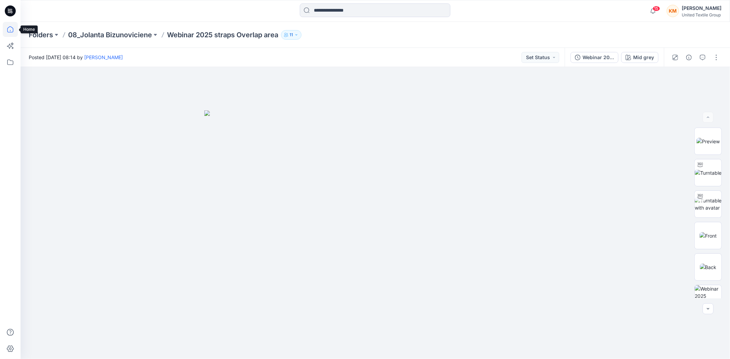 Image resolution: width=730 pixels, height=359 pixels. What do you see at coordinates (598, 57) in the screenshot?
I see `div: Webinar 2025 straps Overlap area` at bounding box center [598, 57].